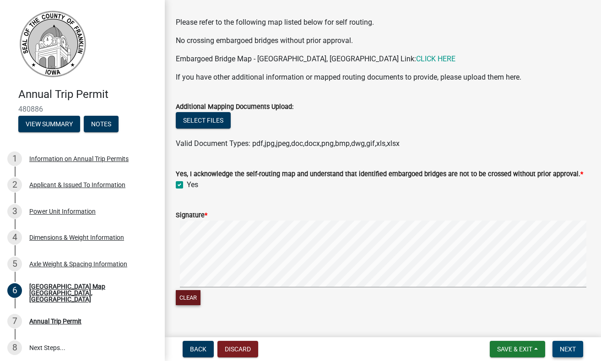 The width and height of the screenshot is (601, 361). What do you see at coordinates (101, 124) in the screenshot?
I see `wm-modal-confirm: Notes` at bounding box center [101, 124].